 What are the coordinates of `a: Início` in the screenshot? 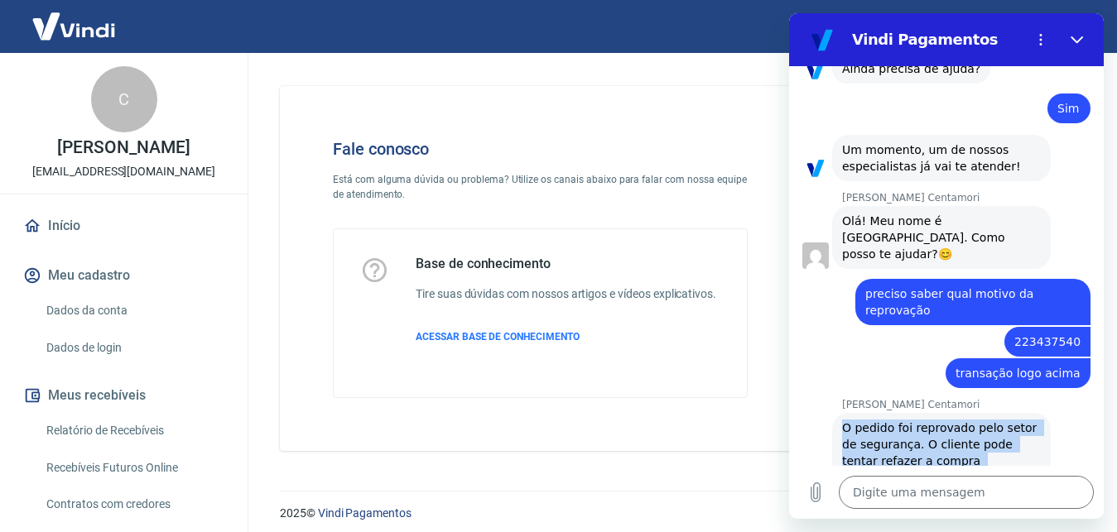 It's located at (123, 226).